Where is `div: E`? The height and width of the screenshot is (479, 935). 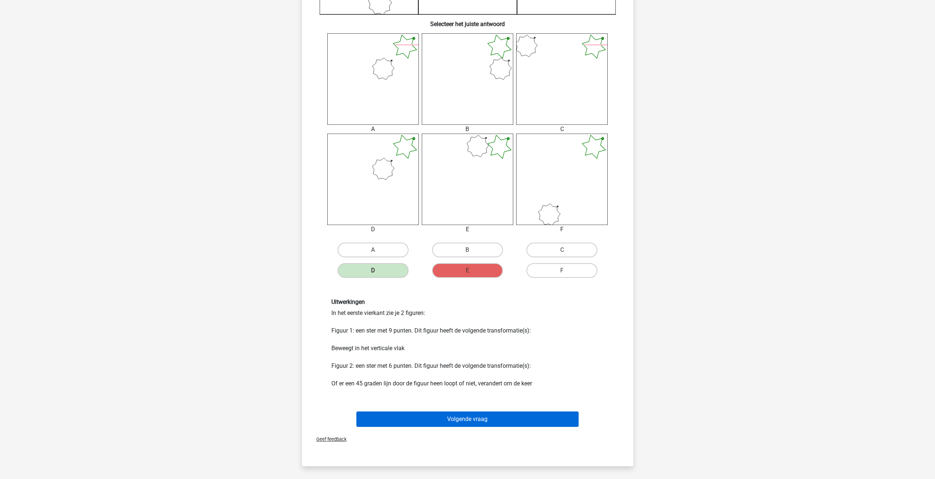 div: E is located at coordinates (467, 230).